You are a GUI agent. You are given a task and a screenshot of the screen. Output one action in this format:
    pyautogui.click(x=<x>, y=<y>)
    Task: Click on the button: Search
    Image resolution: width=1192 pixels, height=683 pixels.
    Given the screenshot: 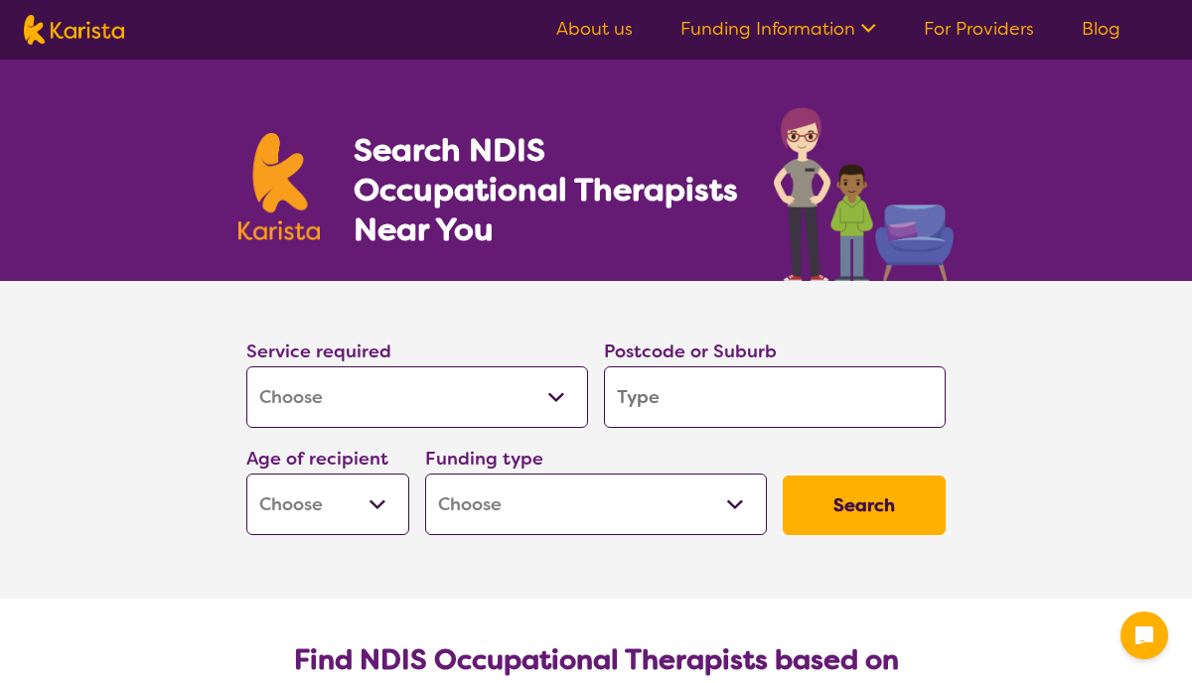 What is the action you would take?
    pyautogui.click(x=864, y=505)
    